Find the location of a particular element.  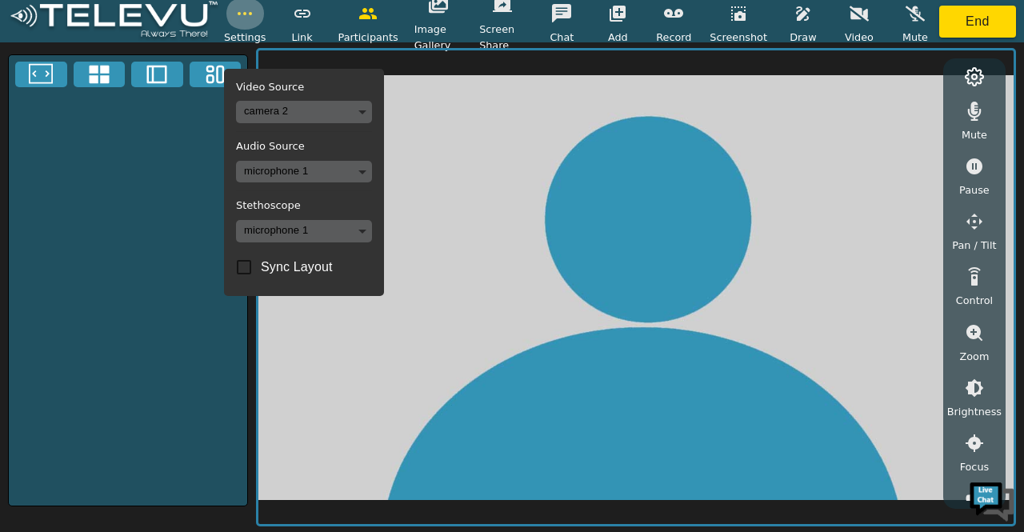

img: Chat Widget is located at coordinates (992, 500).